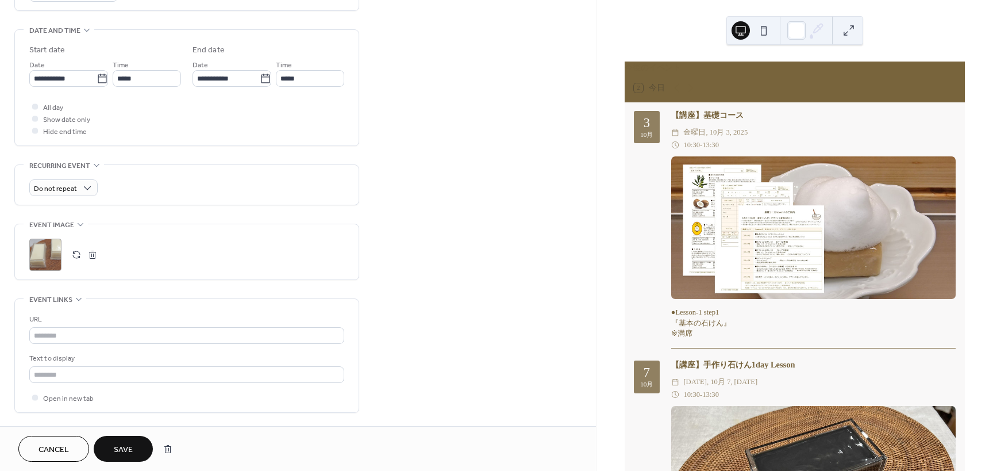 The height and width of the screenshot is (471, 993). I want to click on div: ●Lesson-1 step1 『基本の石けん』 ※満席, so click(813, 323).